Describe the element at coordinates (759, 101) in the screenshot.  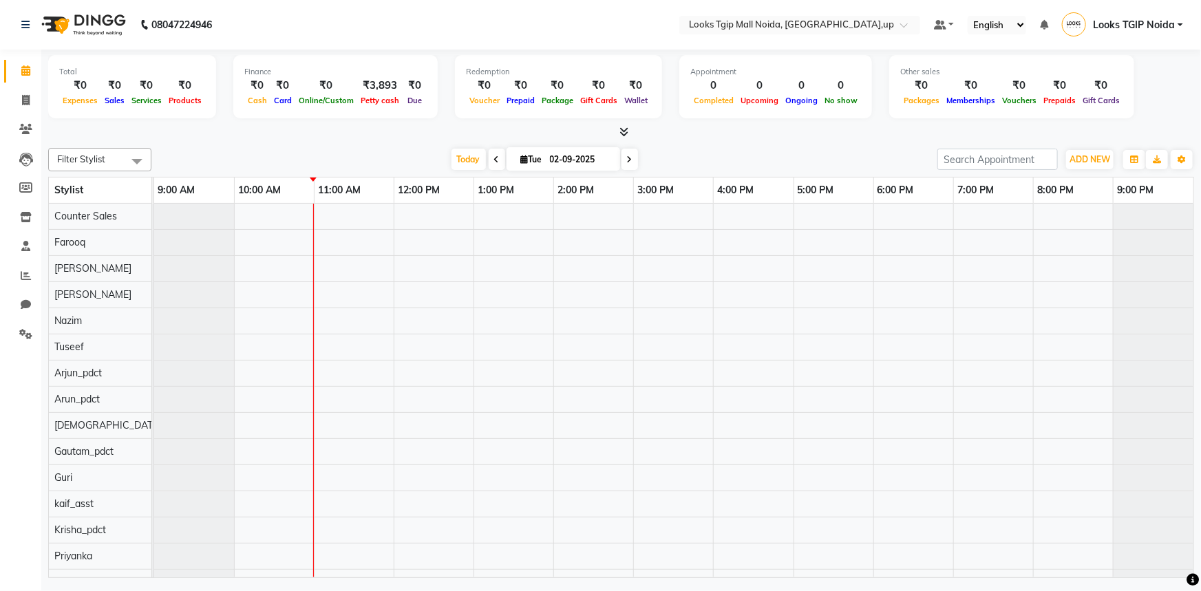
I see `span: Upcoming` at that location.